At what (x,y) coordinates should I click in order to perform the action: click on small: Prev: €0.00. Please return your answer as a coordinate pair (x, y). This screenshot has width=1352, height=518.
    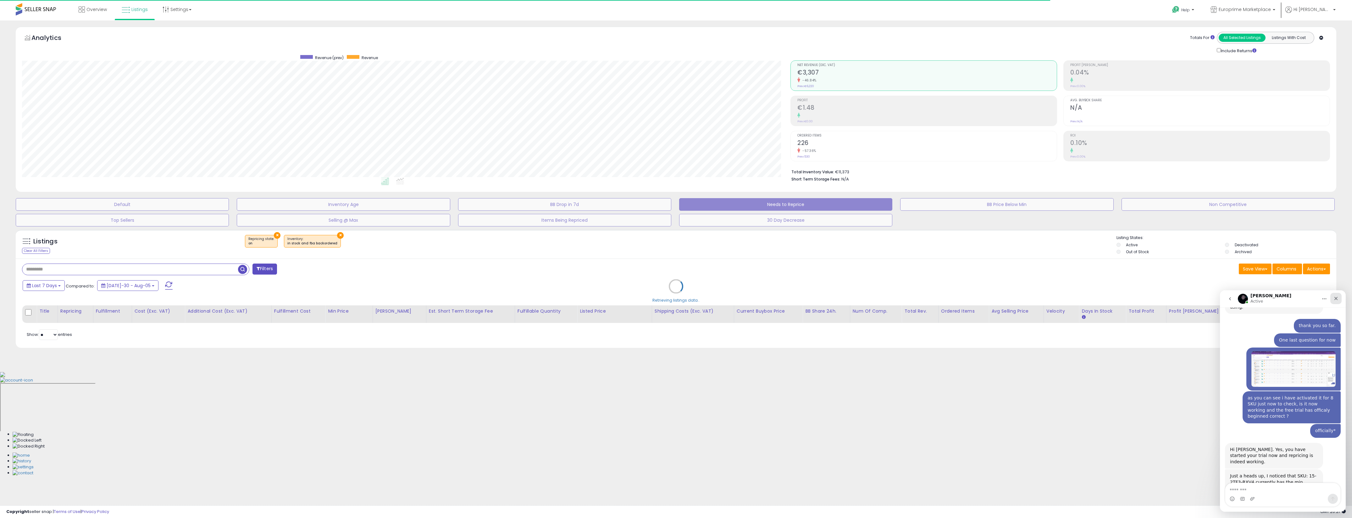
    Looking at the image, I should click on (805, 121).